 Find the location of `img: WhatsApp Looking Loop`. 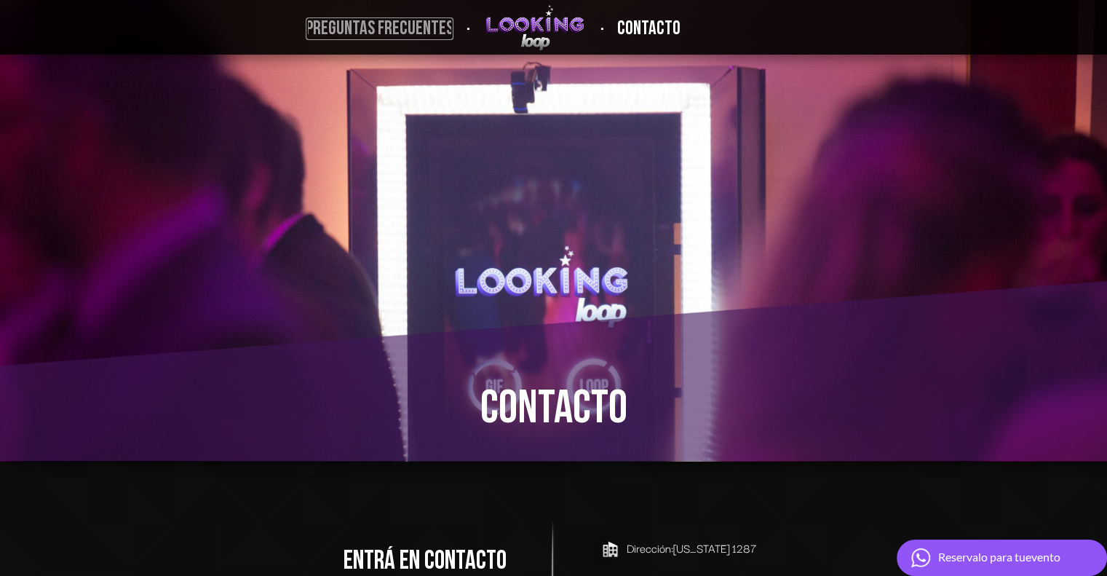

img: WhatsApp Looking Loop is located at coordinates (921, 558).